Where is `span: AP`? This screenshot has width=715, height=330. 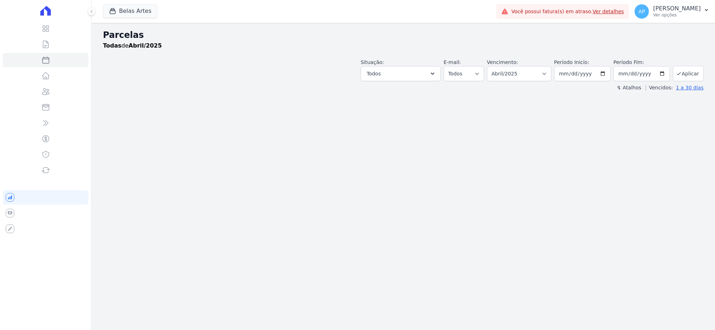
span: AP is located at coordinates (642, 11).